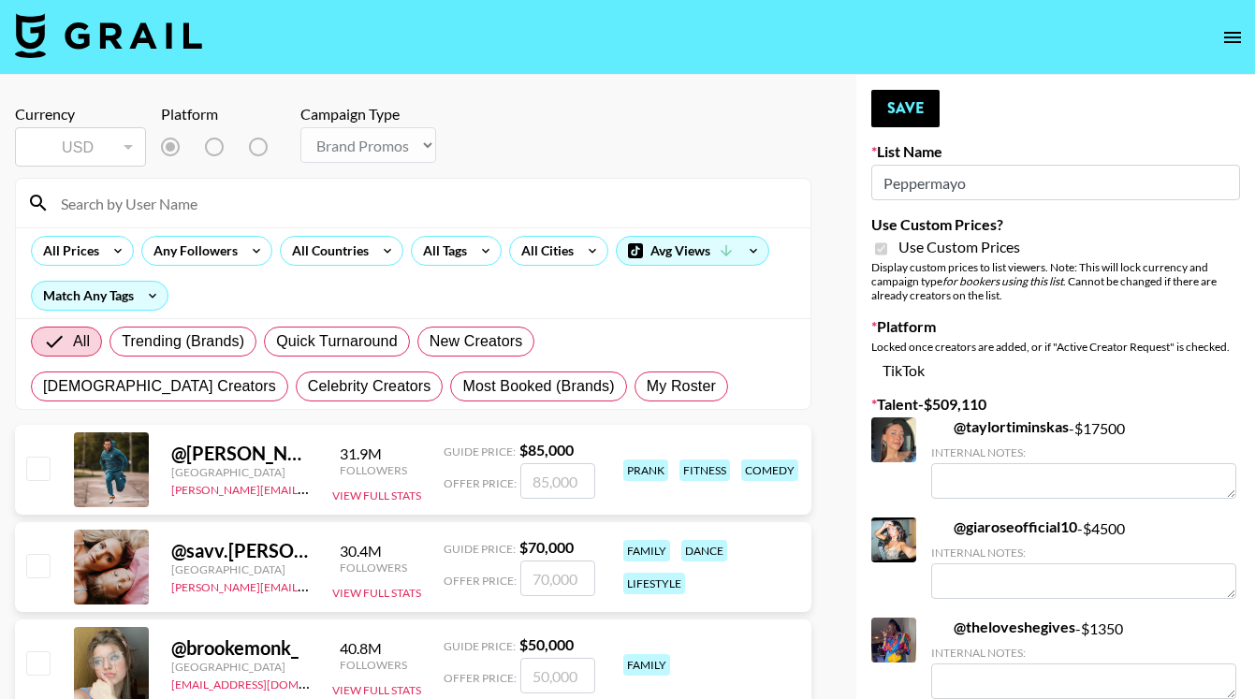 The height and width of the screenshot is (699, 1255). What do you see at coordinates (538, 387) in the screenshot?
I see `span: Most Booked (Brands)` at bounding box center [538, 387].